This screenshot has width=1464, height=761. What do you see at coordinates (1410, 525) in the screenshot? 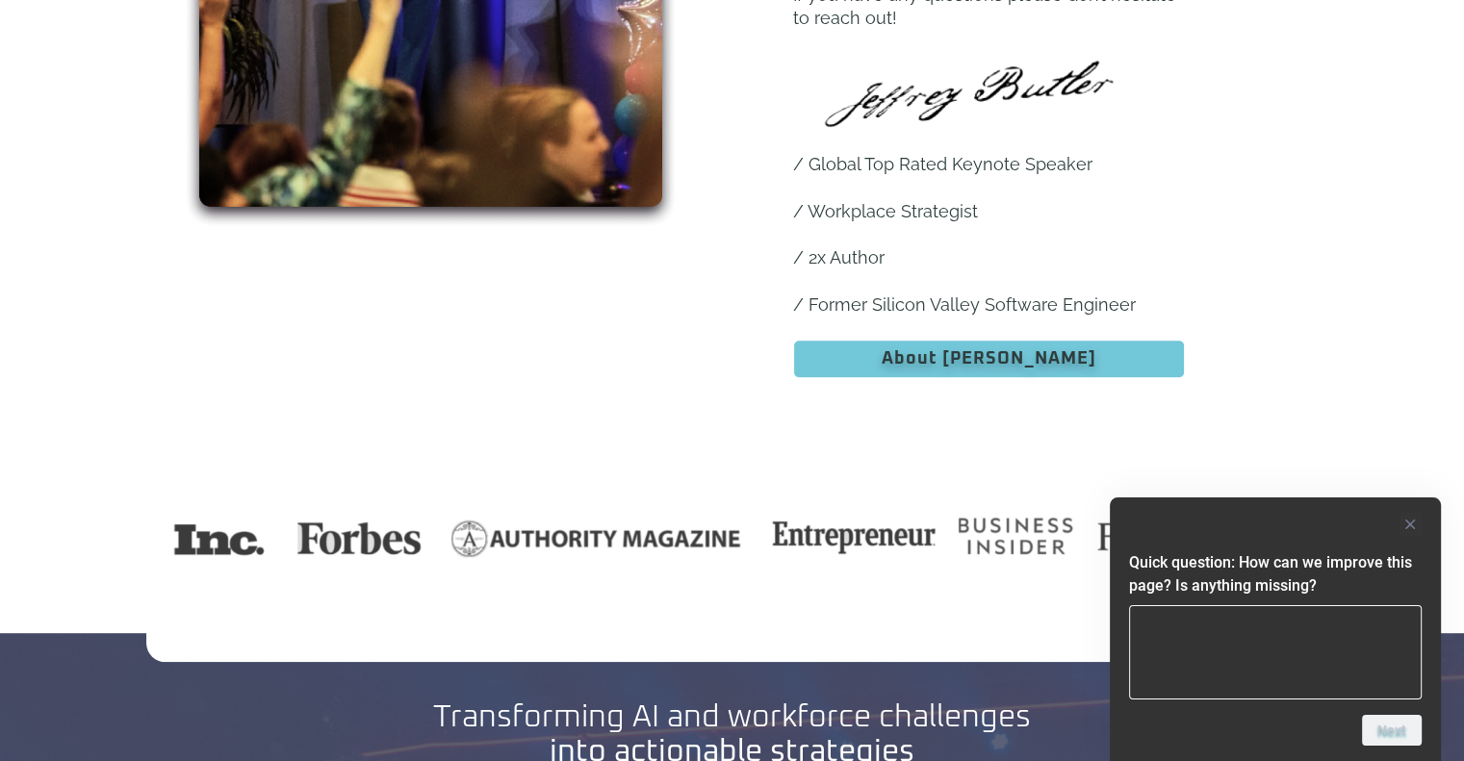
I see `button: Hide survey` at bounding box center [1410, 525].